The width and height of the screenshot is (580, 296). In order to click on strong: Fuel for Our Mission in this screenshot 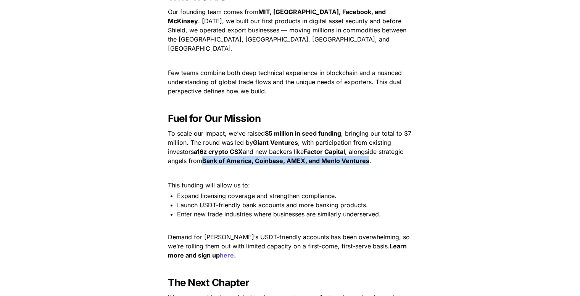, I will do `click(214, 118)`.